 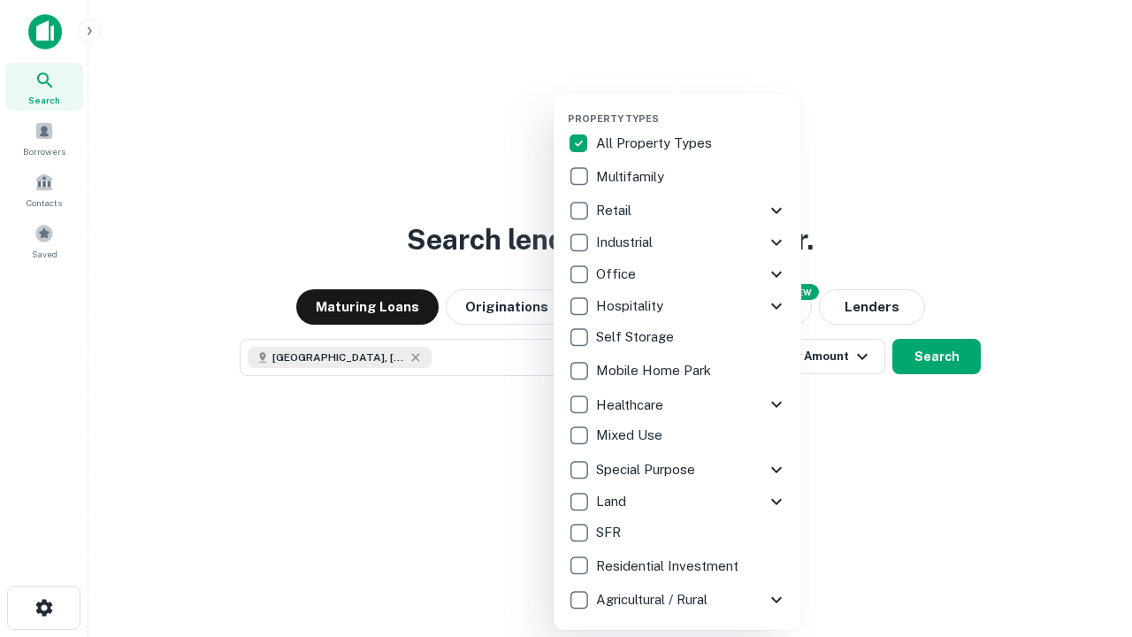 What do you see at coordinates (626, 242) in the screenshot?
I see `p: Industrial` at bounding box center [626, 242].